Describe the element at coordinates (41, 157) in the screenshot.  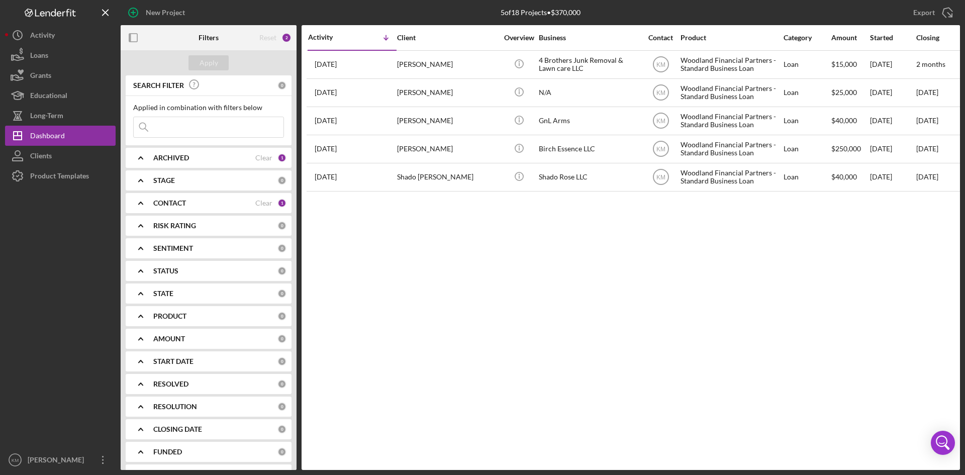
I see `div: Clients` at that location.